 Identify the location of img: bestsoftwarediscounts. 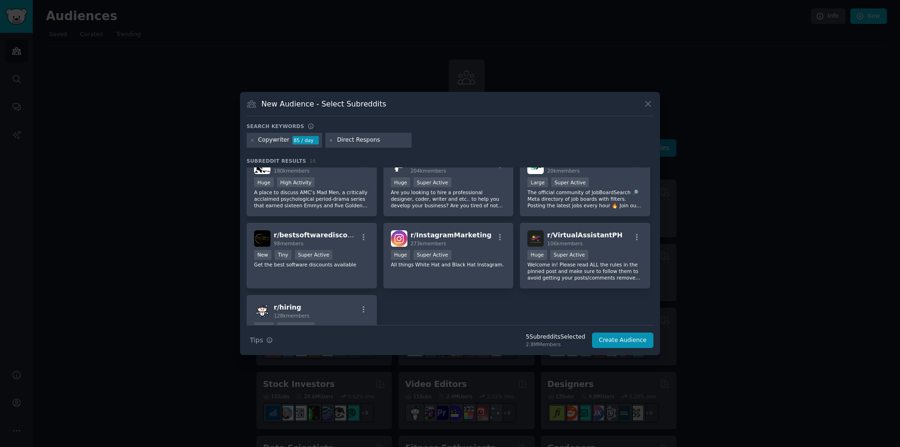
(262, 238).